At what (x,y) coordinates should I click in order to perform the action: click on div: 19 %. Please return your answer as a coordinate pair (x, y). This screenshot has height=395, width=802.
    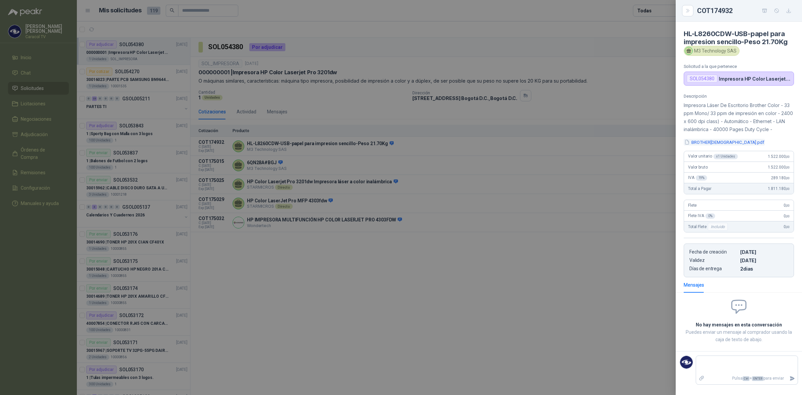
    Looking at the image, I should click on (701, 178).